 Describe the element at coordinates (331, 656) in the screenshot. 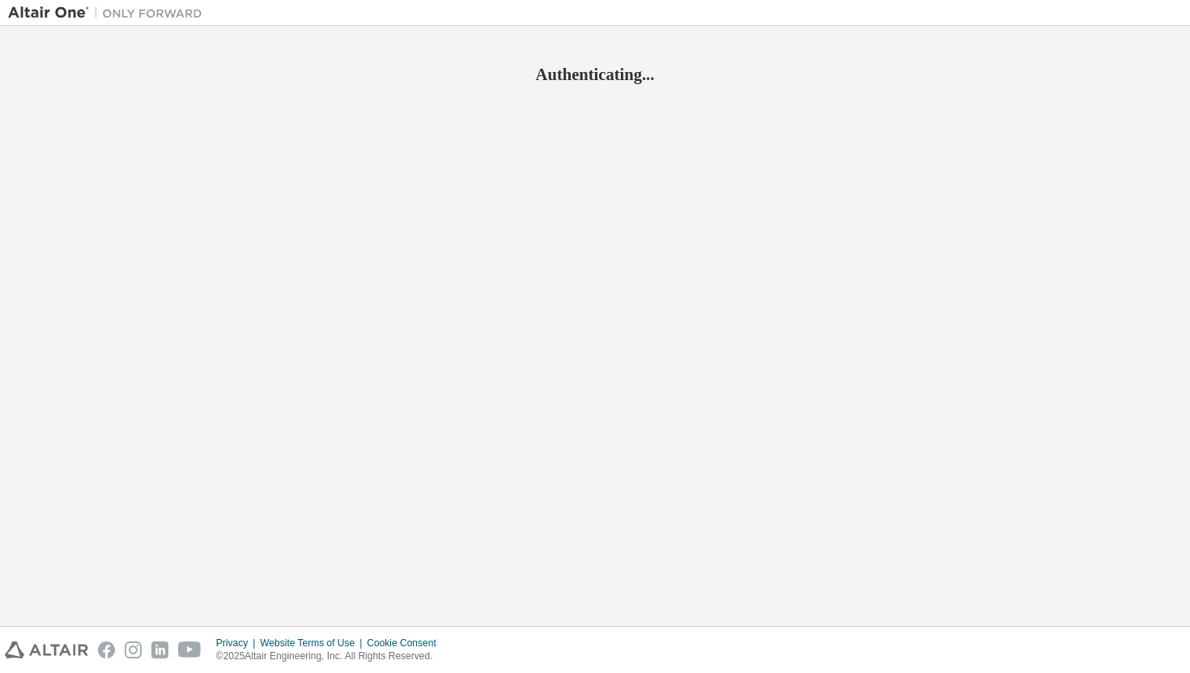

I see `p: © 2025 Altair Engineering, Inc. All Rights Reserved.` at that location.